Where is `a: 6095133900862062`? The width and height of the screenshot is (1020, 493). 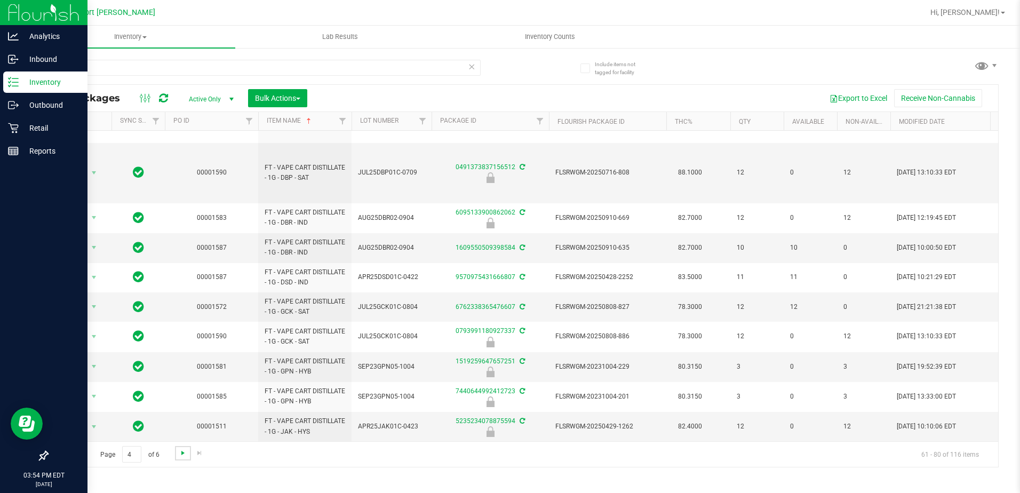
a: 6095133900862062 is located at coordinates (486, 212).